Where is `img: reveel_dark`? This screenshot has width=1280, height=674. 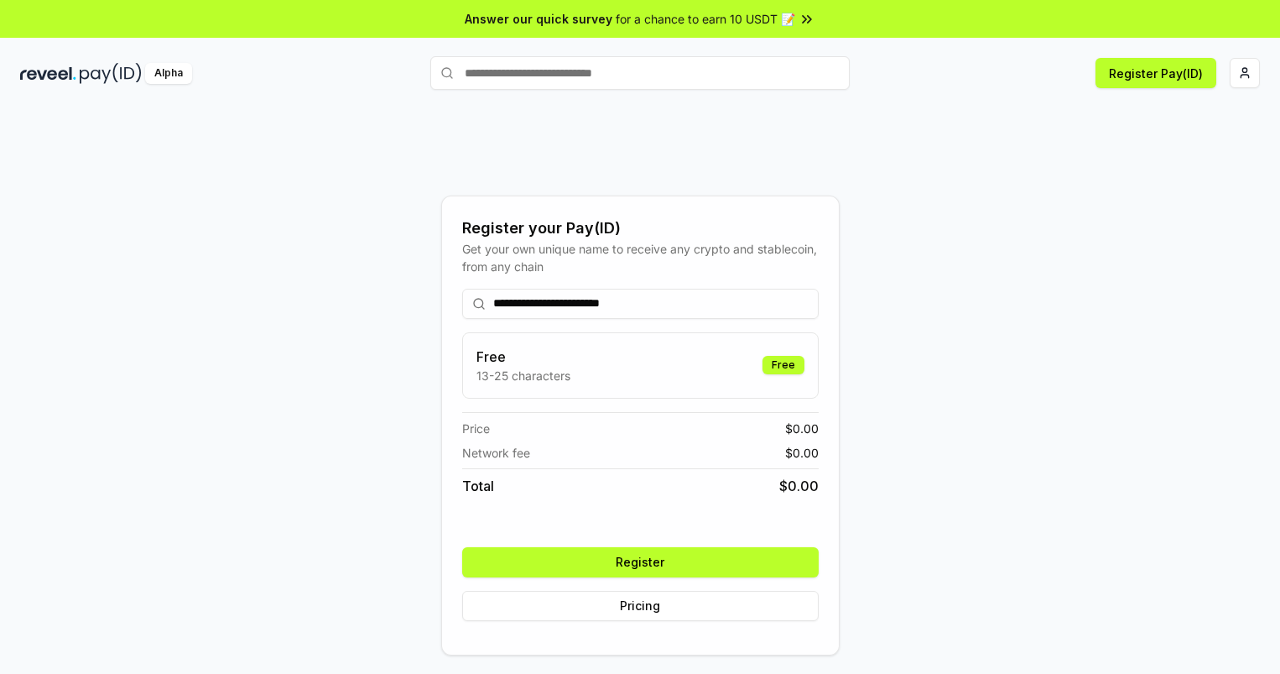
img: reveel_dark is located at coordinates (48, 73).